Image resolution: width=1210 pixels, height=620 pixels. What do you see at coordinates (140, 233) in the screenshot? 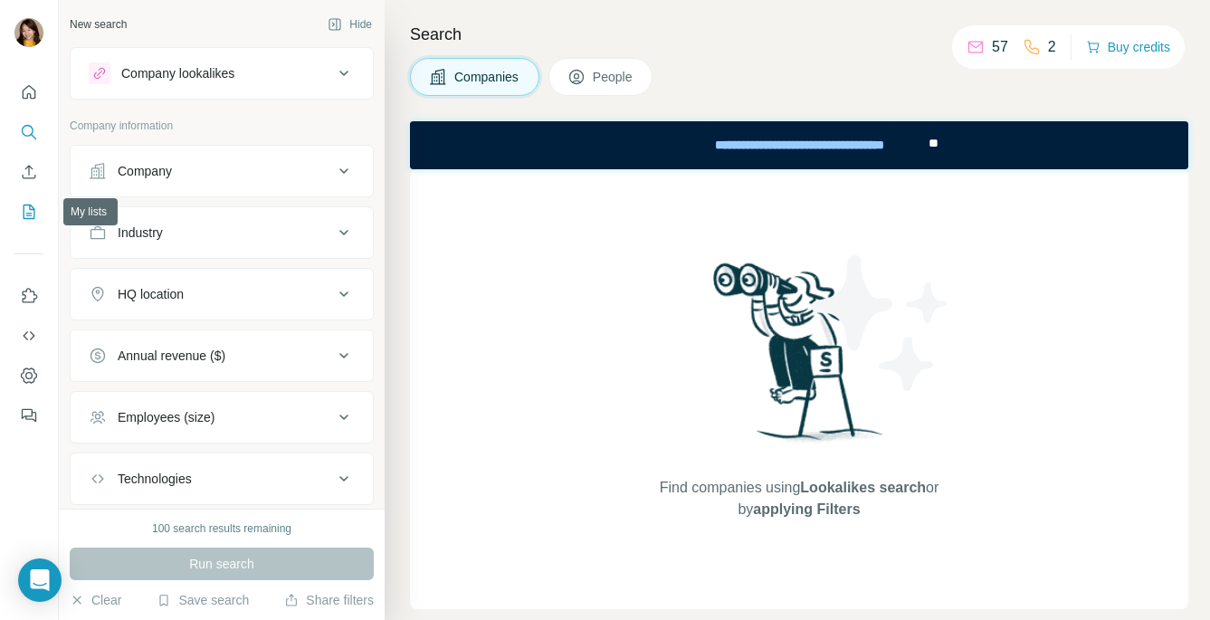
I see `div: Industry` at bounding box center [140, 233].